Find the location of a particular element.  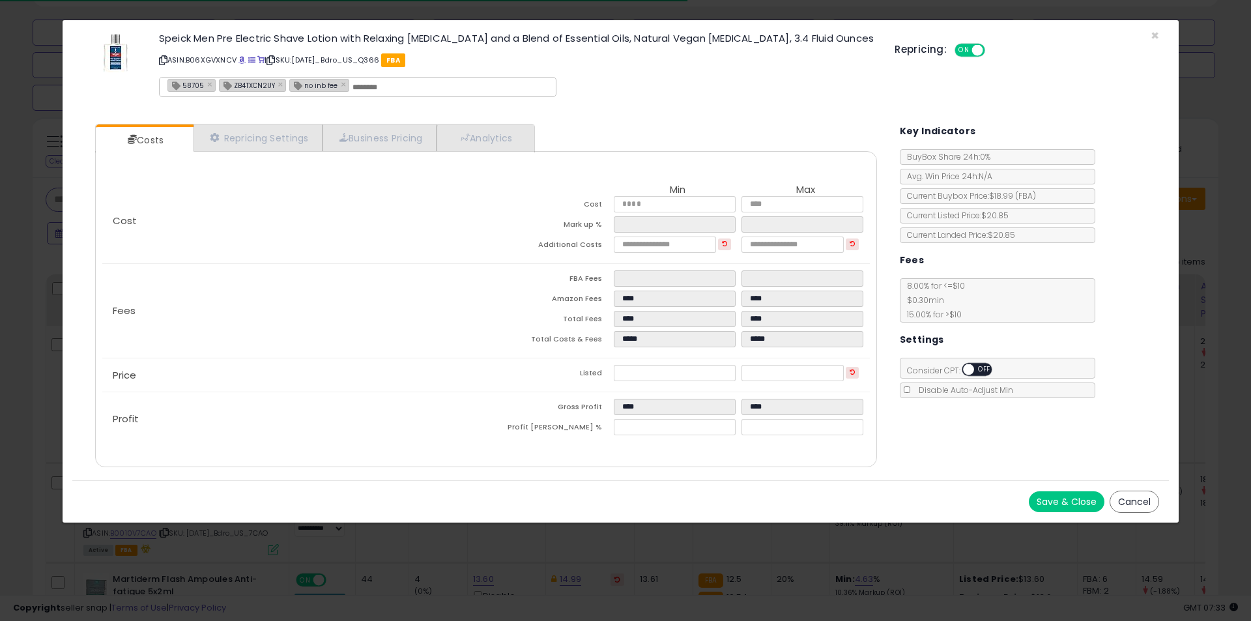

td: Total Costs & Fees is located at coordinates (550, 341).